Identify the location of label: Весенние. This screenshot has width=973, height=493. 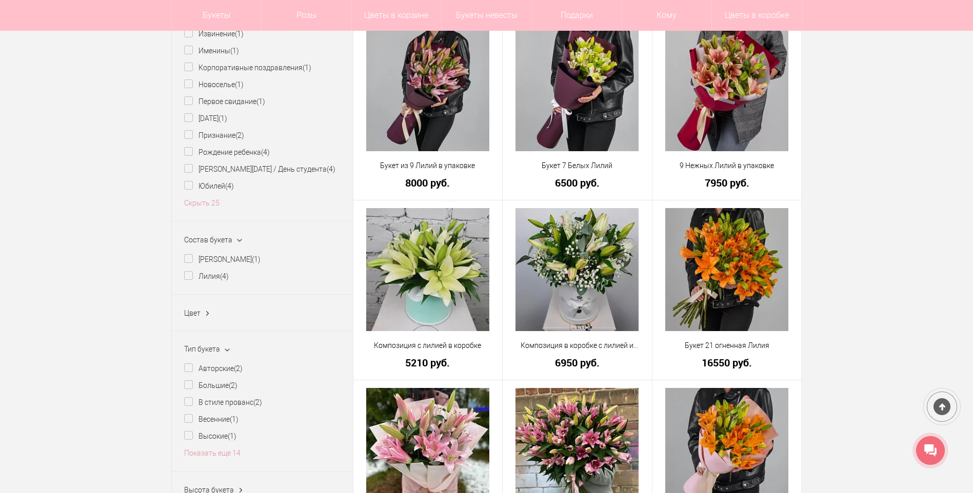
(211, 419).